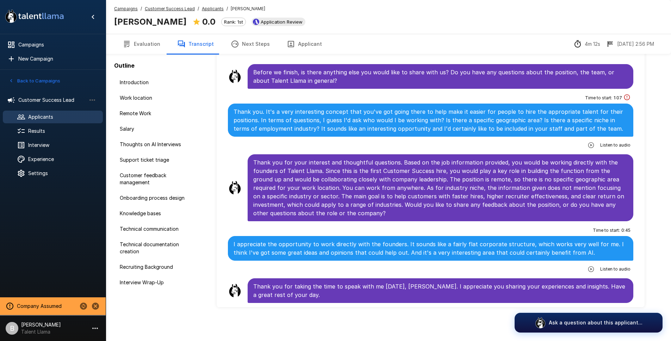 This screenshot has height=341, width=671. What do you see at coordinates (587, 44) in the screenshot?
I see `div: The time between starting and completing the interview` at bounding box center [587, 44].